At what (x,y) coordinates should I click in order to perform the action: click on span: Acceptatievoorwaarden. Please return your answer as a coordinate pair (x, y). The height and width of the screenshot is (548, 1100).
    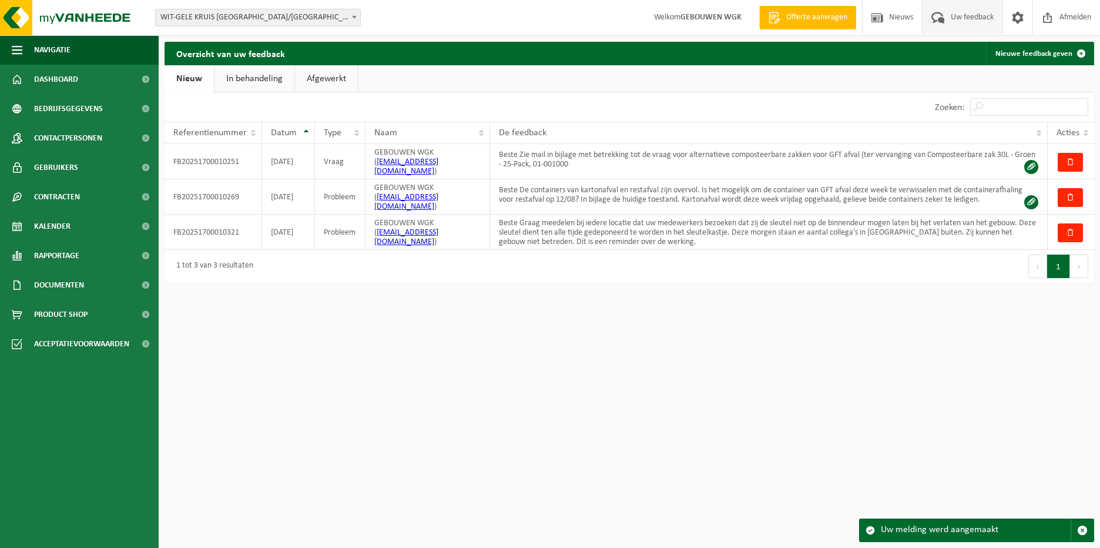
    Looking at the image, I should click on (82, 344).